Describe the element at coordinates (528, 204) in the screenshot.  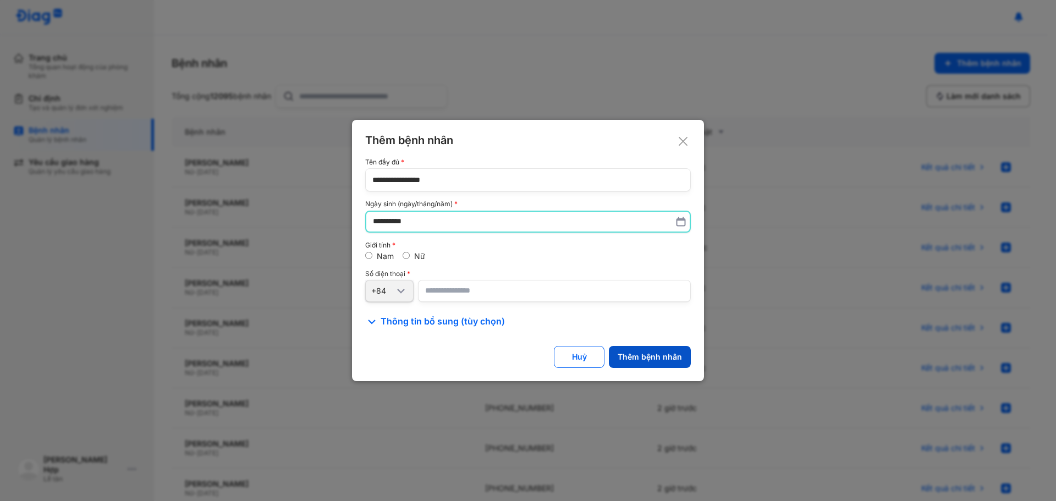
I see `div: Ngày sinh (ngày/tháng/năm)` at that location.